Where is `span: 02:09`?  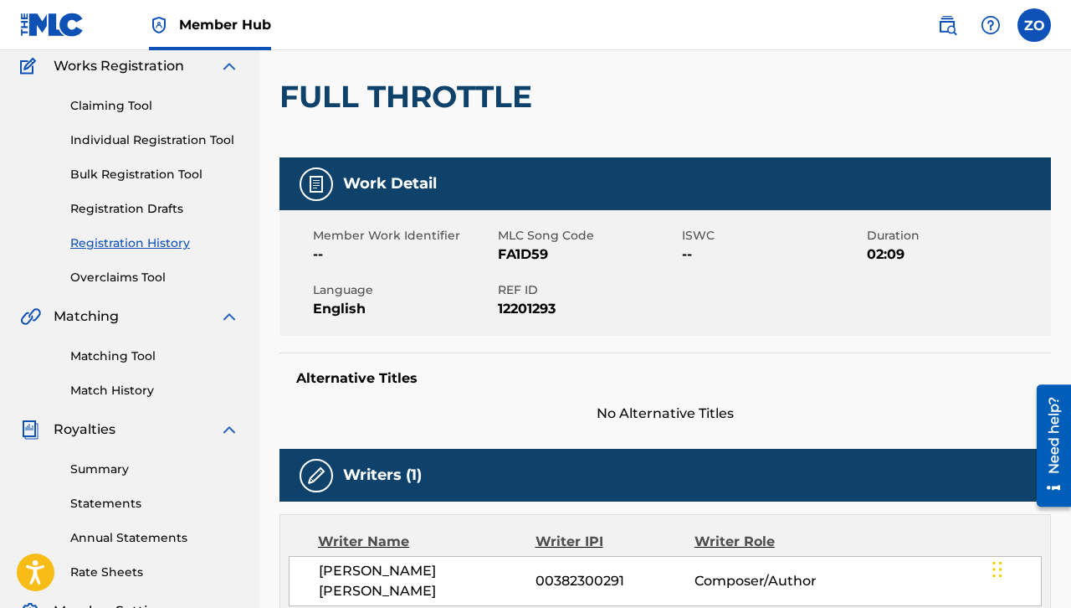 span: 02:09 is located at coordinates (957, 254).